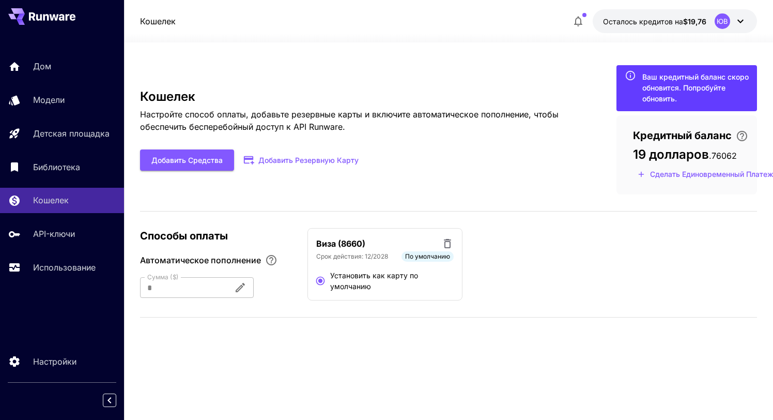 This screenshot has height=420, width=773. What do you see at coordinates (341, 243) in the screenshot?
I see `font: Виза (8660)` at bounding box center [341, 243].